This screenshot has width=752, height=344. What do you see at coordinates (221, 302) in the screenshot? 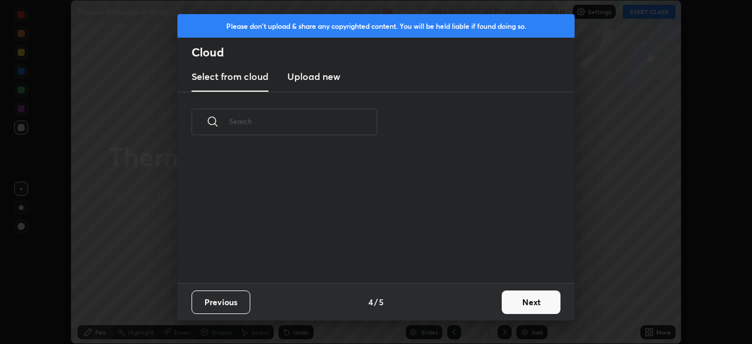
I see `button: Previous` at bounding box center [221, 302].